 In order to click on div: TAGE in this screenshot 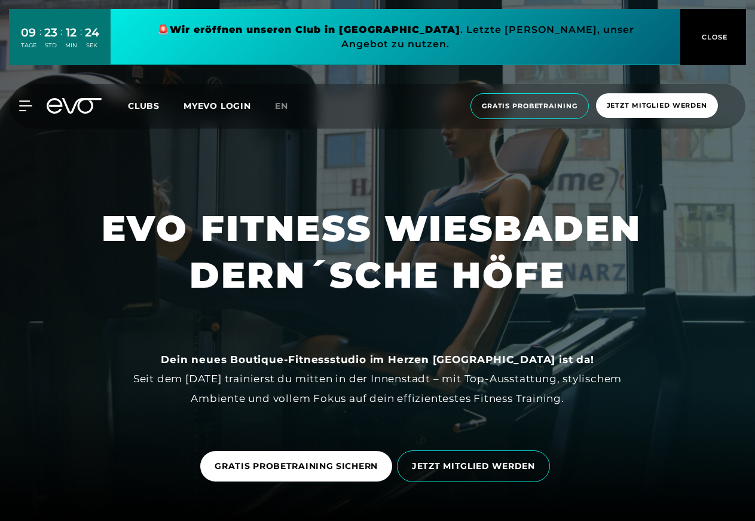, I will do `click(29, 45)`.